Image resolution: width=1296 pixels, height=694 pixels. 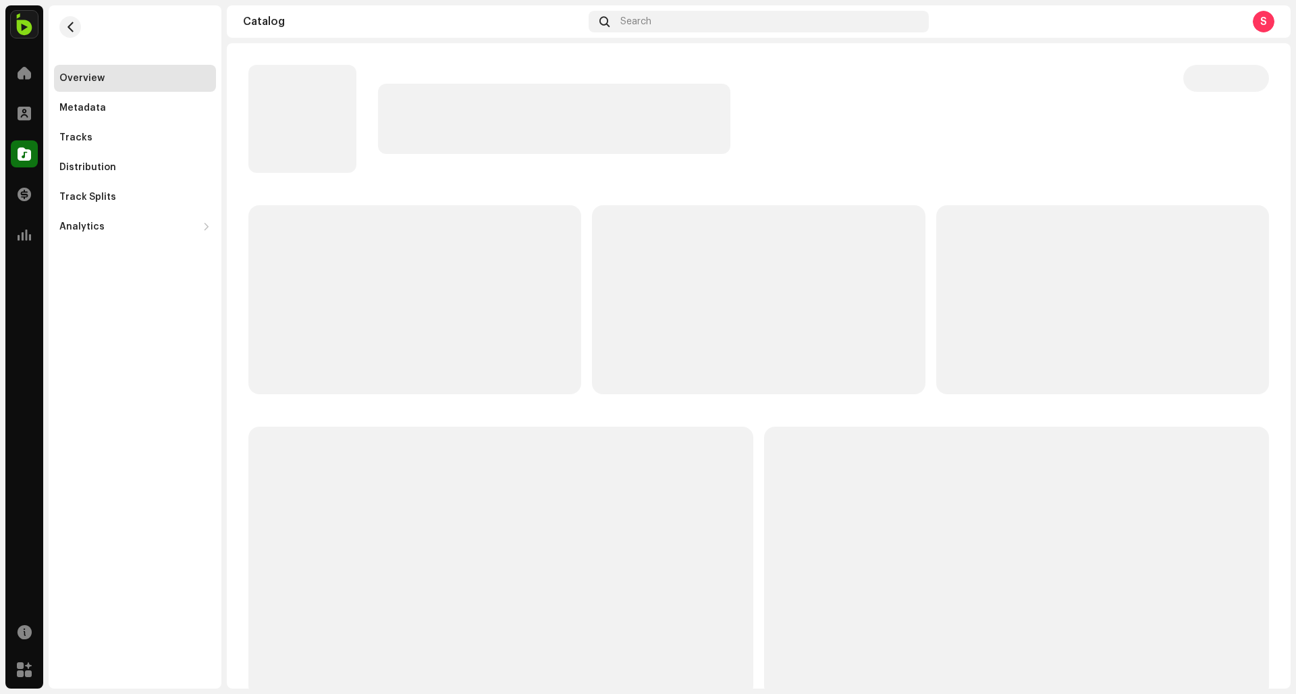 What do you see at coordinates (135, 197) in the screenshot?
I see `re-m-nav-item: Track Splits` at bounding box center [135, 197].